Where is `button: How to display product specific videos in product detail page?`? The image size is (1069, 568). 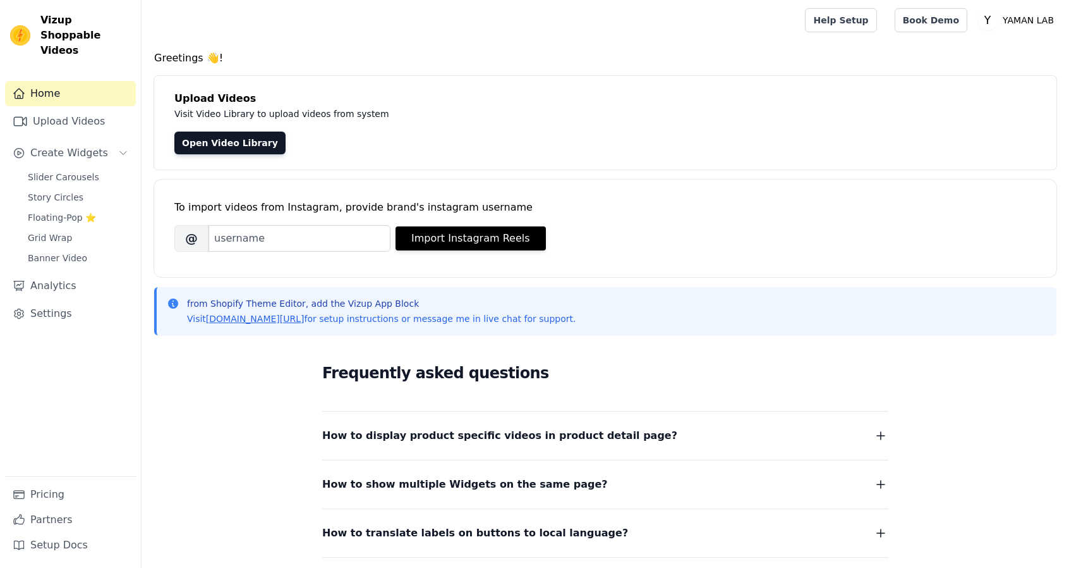 button: How to display product specific videos in product detail page? is located at coordinates (605, 435).